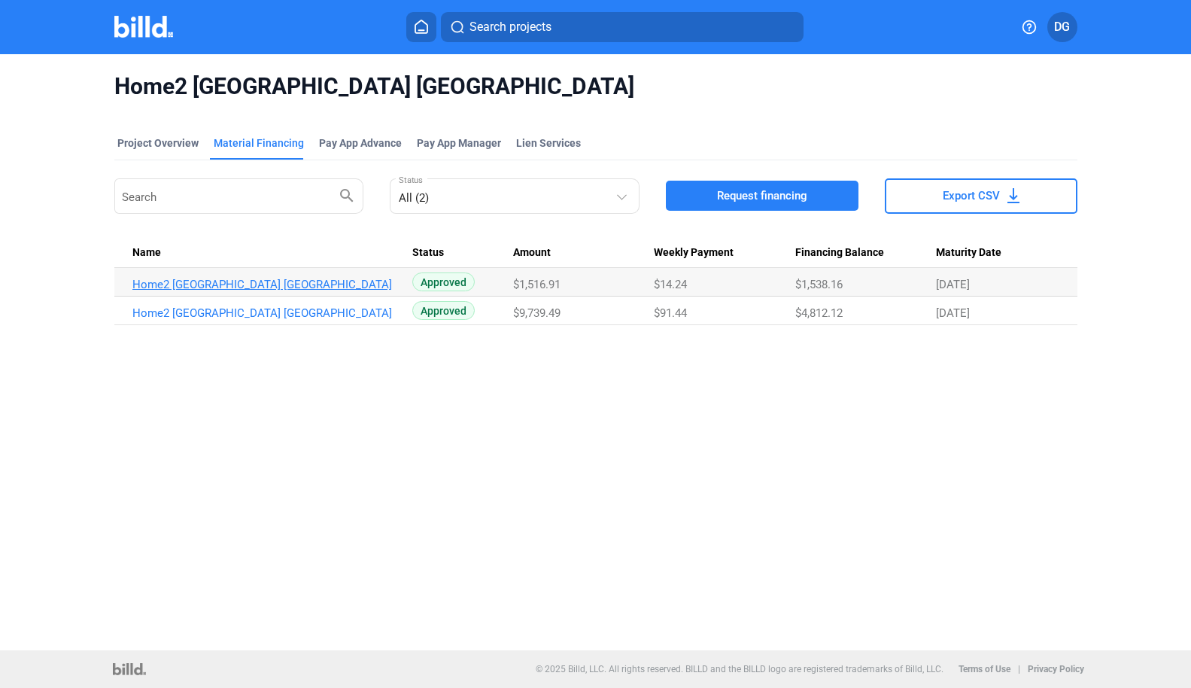 The image size is (1191, 688). I want to click on div: Project Overview, so click(158, 143).